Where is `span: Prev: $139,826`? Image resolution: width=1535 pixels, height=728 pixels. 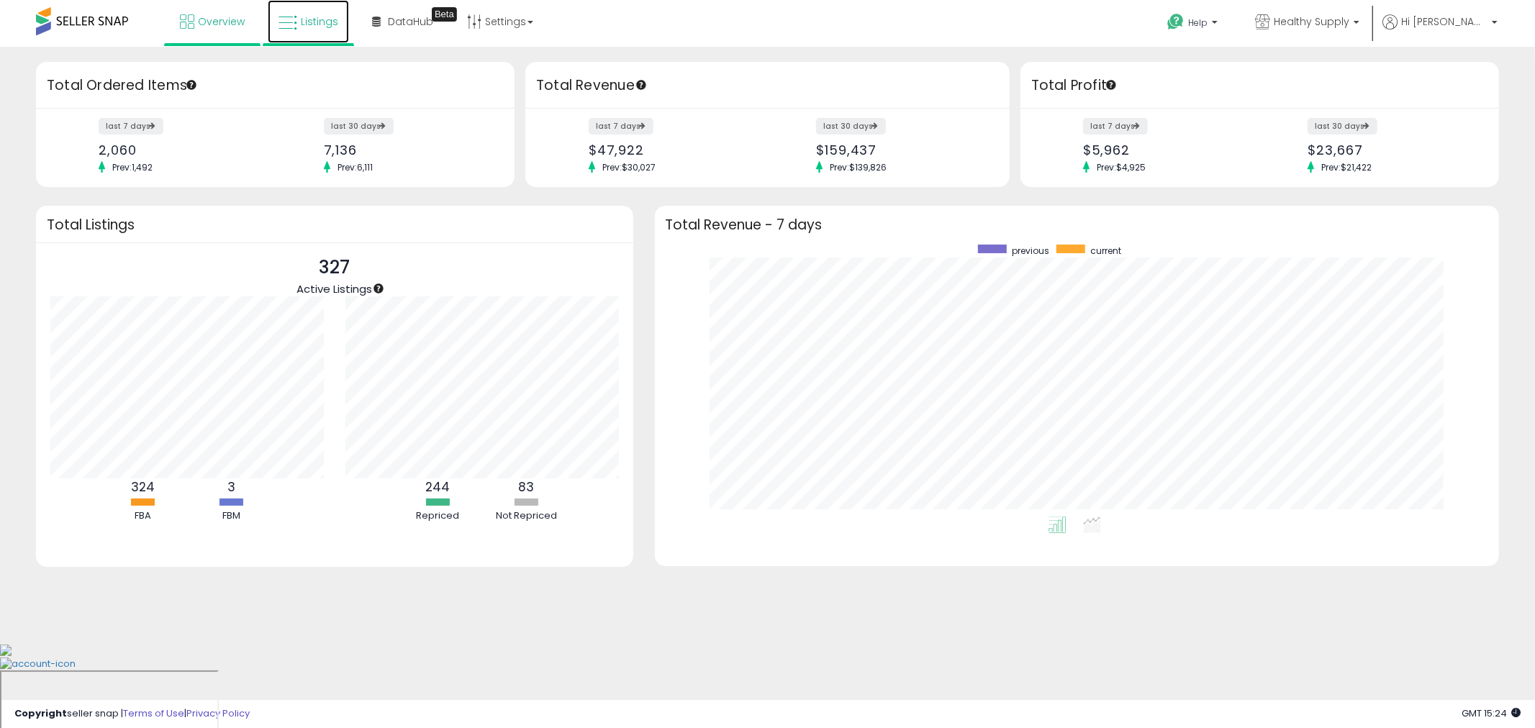
span: Prev: $139,826 is located at coordinates (858, 167).